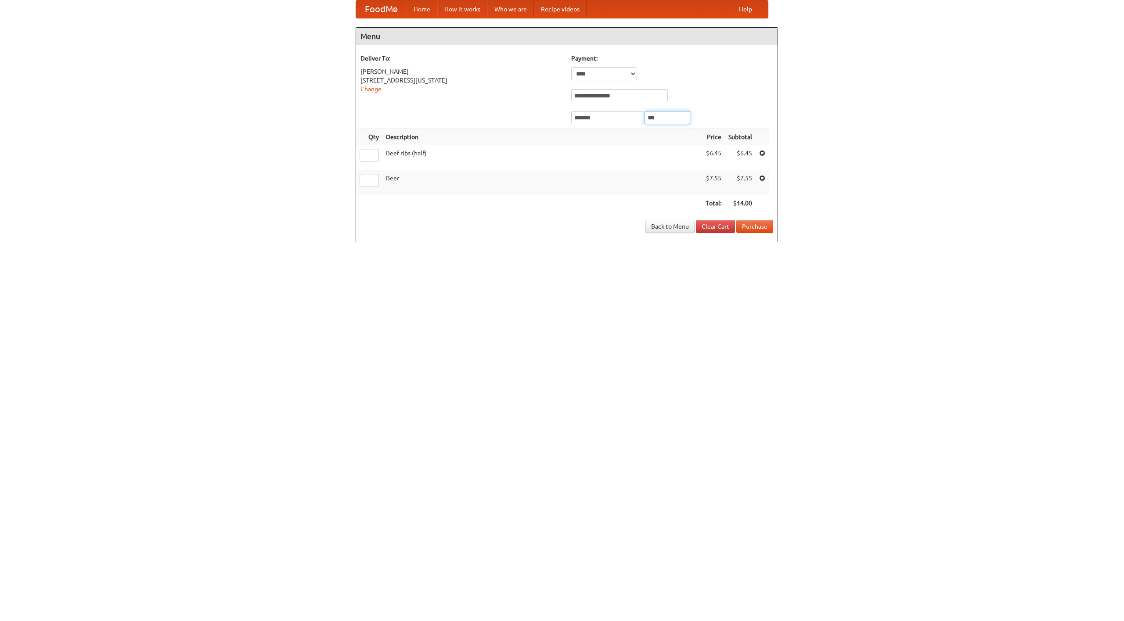 The image size is (1124, 621). I want to click on a: Who we are, so click(511, 9).